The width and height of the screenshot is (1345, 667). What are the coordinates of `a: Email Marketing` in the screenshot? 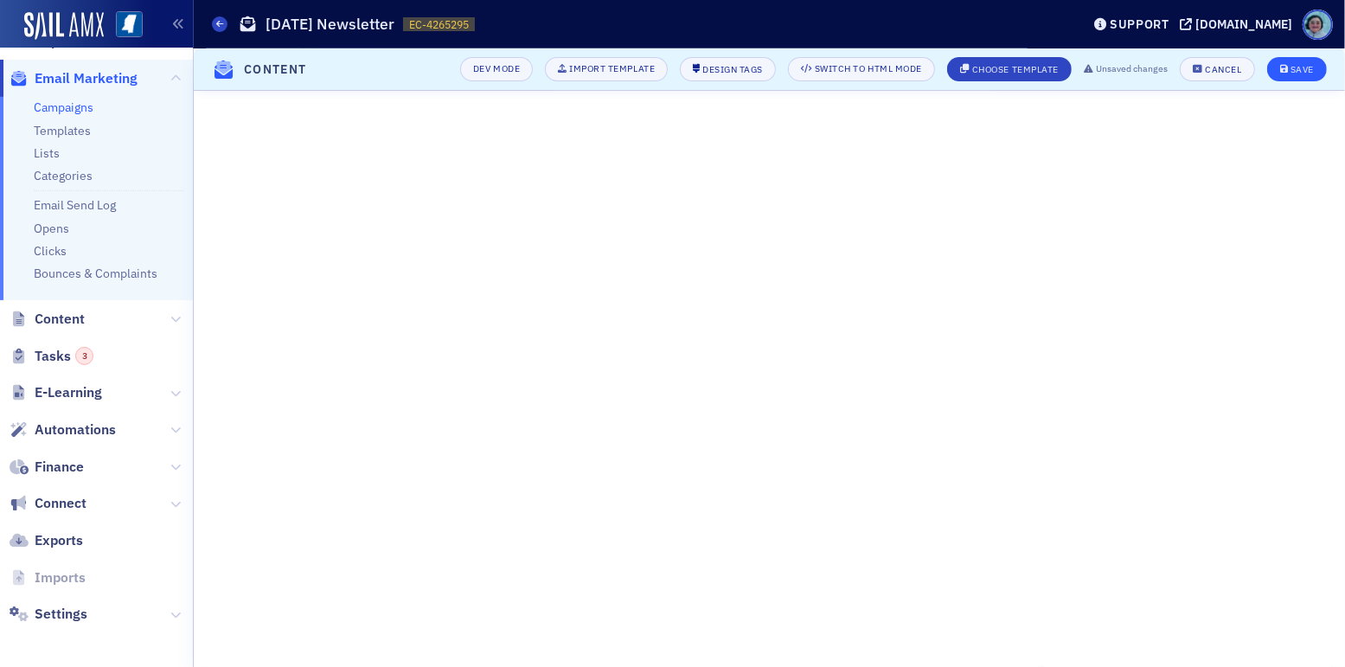 It's located at (74, 79).